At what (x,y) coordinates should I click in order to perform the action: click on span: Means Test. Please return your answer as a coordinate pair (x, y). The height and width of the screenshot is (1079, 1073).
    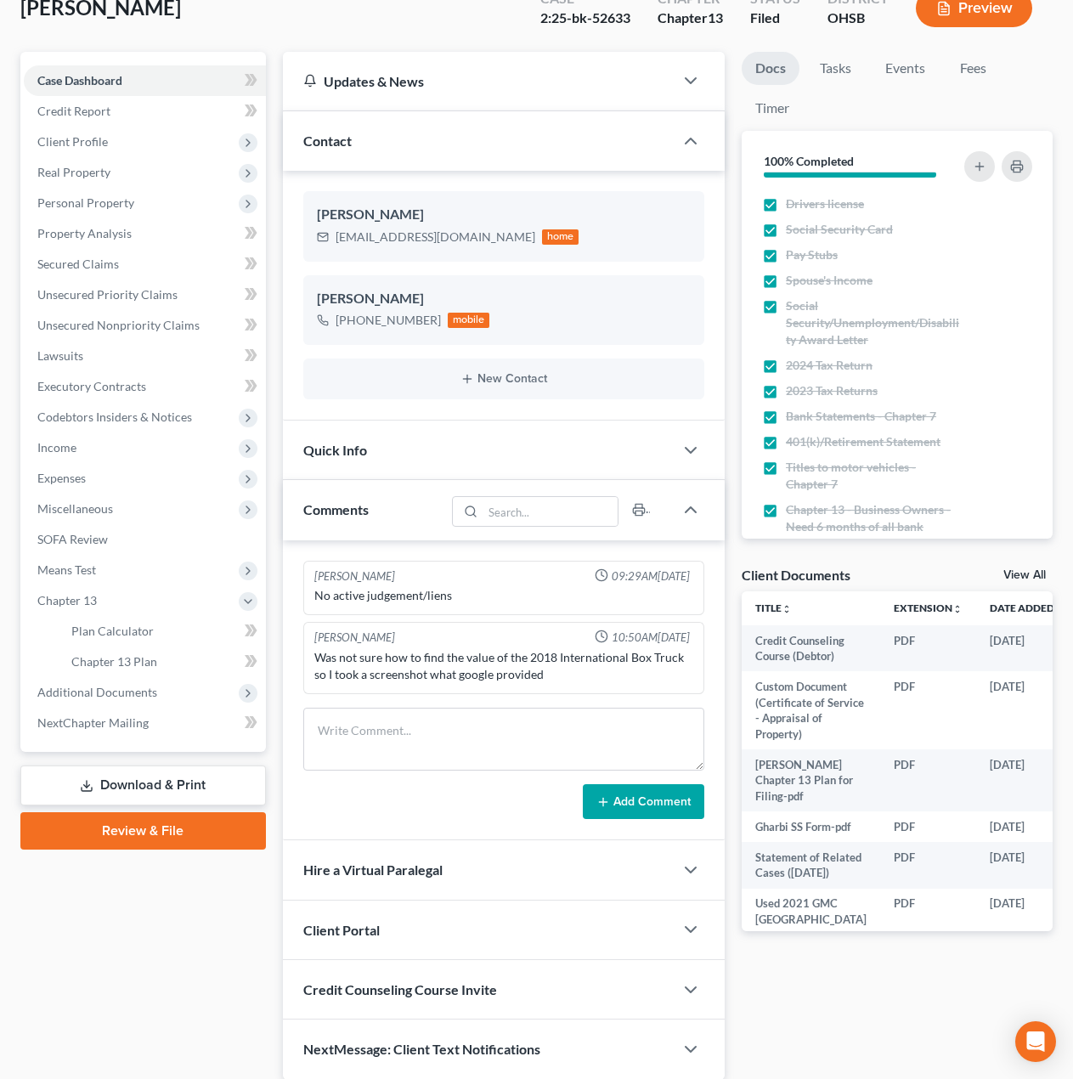
    Looking at the image, I should click on (66, 569).